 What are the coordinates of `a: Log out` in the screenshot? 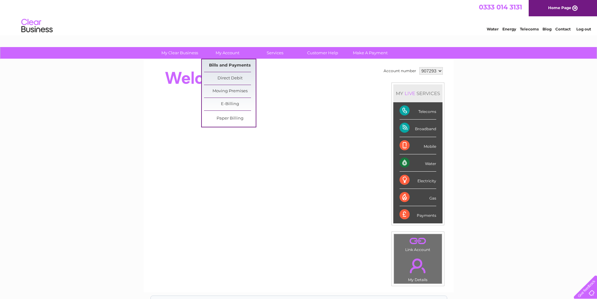 It's located at (584, 29).